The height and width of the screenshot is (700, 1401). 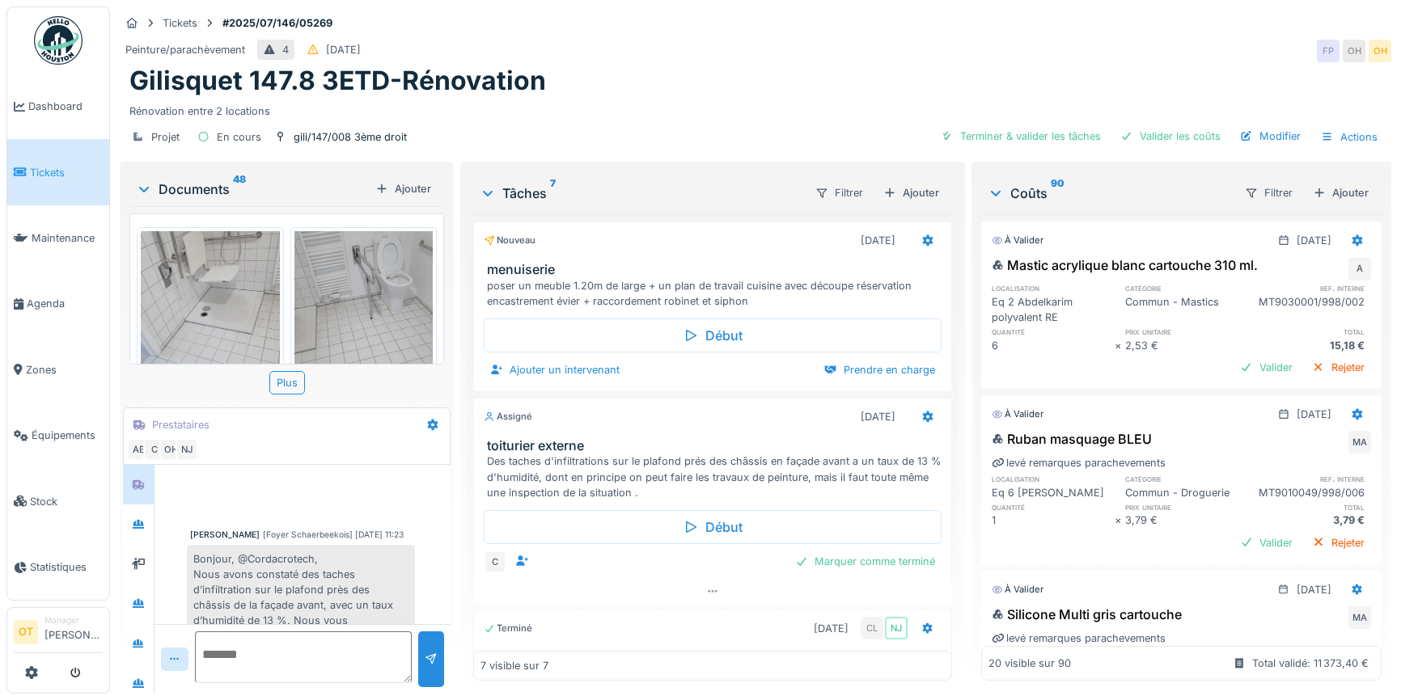 What do you see at coordinates (138, 450) in the screenshot?
I see `div: AB` at bounding box center [138, 450].